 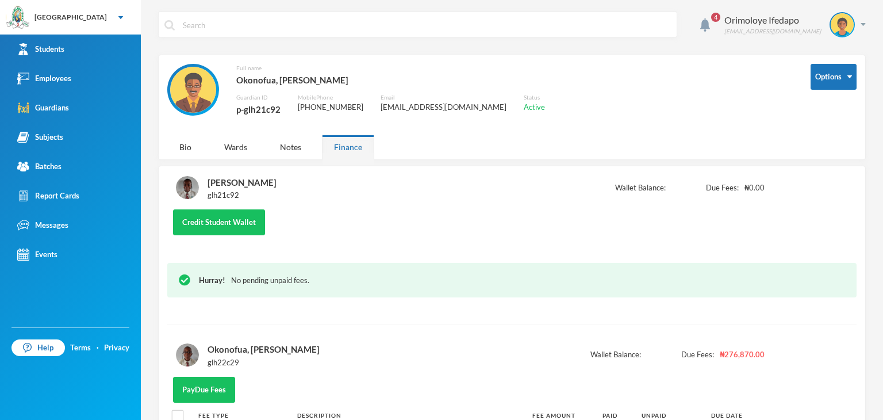 What do you see at coordinates (41, 49) in the screenshot?
I see `div: Students` at bounding box center [41, 49].